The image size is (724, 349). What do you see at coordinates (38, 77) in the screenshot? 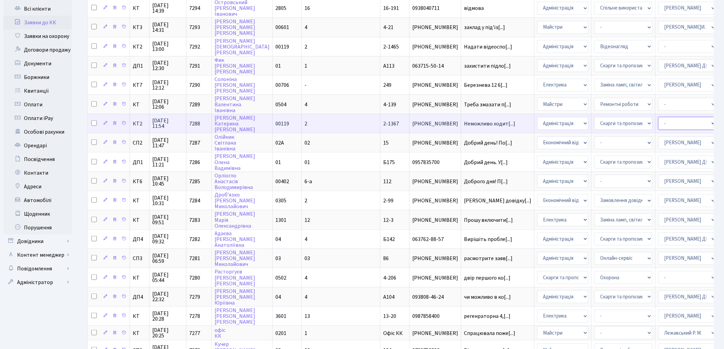
I see `a: Боржники` at bounding box center [38, 77].